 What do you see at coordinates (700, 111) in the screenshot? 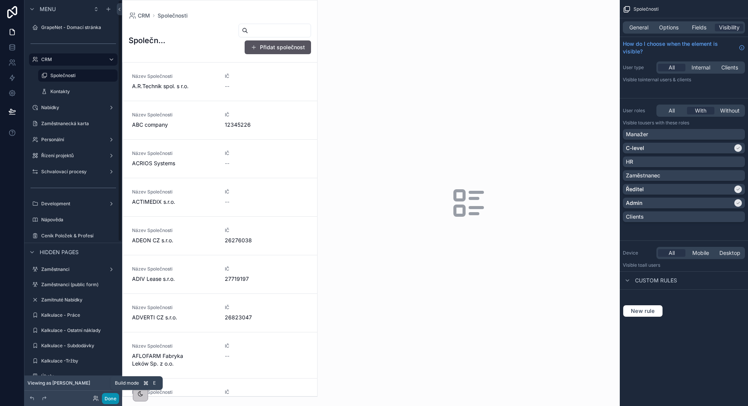
I see `span: With` at bounding box center [700, 111].